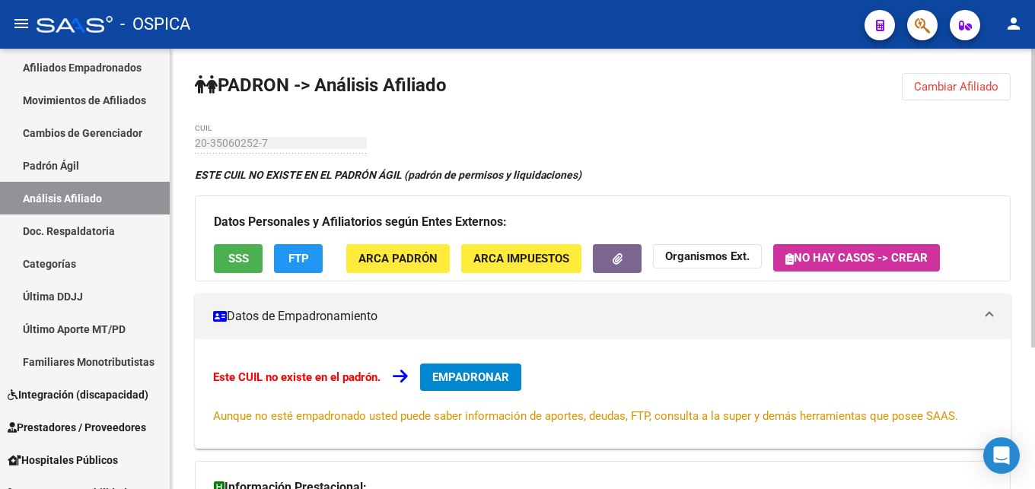 Image resolution: width=1035 pixels, height=489 pixels. Describe the element at coordinates (956, 87) in the screenshot. I see `button: Cambiar Afiliado` at that location.